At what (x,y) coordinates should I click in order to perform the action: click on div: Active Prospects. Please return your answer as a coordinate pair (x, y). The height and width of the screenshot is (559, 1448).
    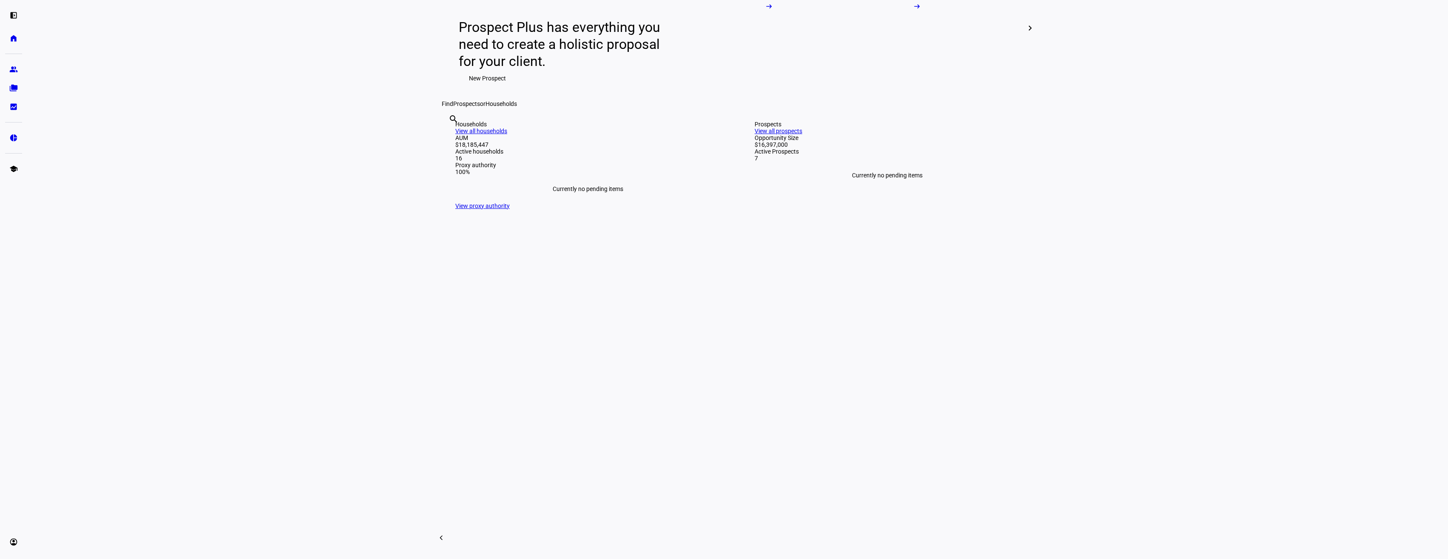
    Looking at the image, I should click on (887, 151).